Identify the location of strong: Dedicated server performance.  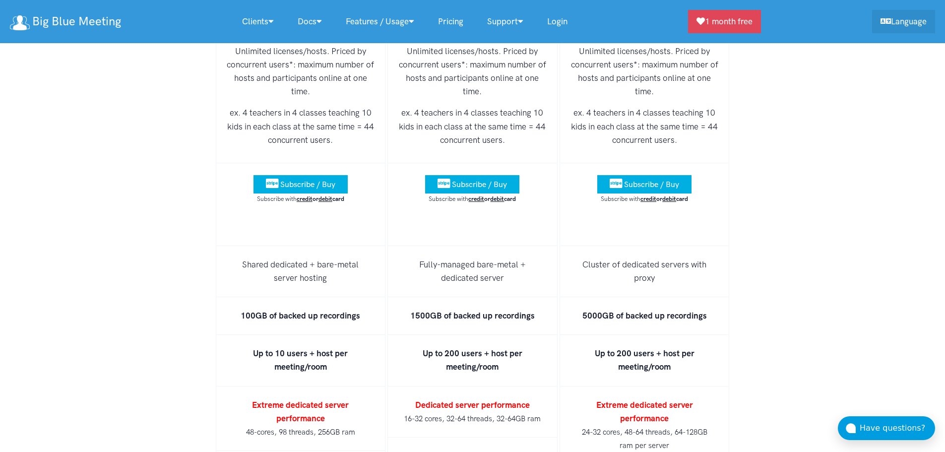
(472, 405).